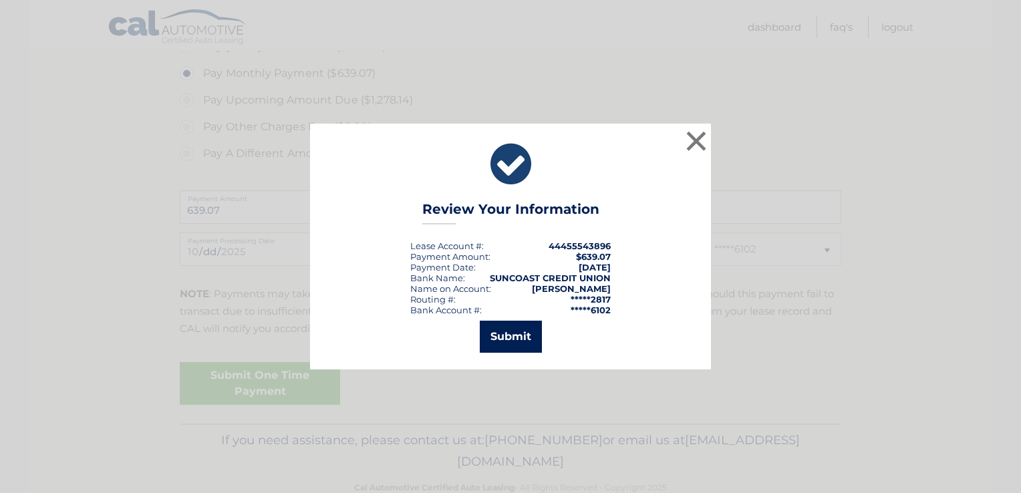 The height and width of the screenshot is (493, 1021). I want to click on strong: SUNCOAST CREDIT UNION, so click(550, 278).